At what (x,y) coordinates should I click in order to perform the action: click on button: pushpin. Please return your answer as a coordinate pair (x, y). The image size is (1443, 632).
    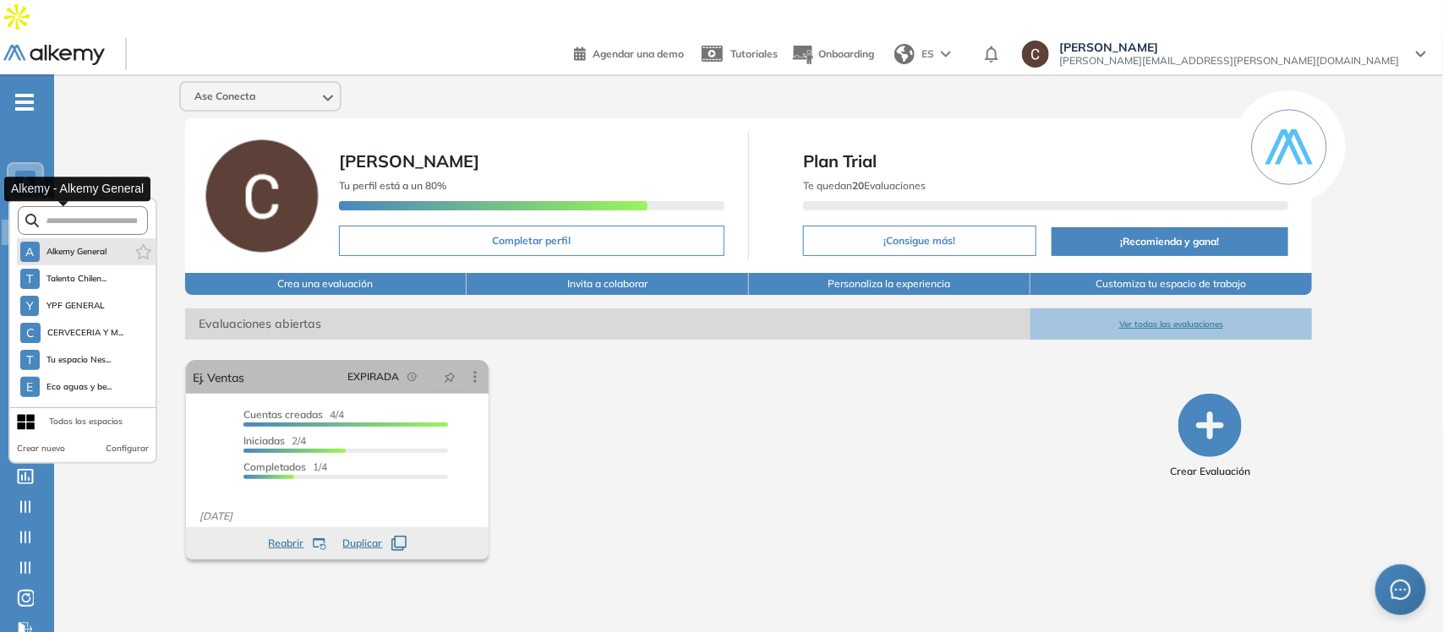
    Looking at the image, I should click on (450, 377).